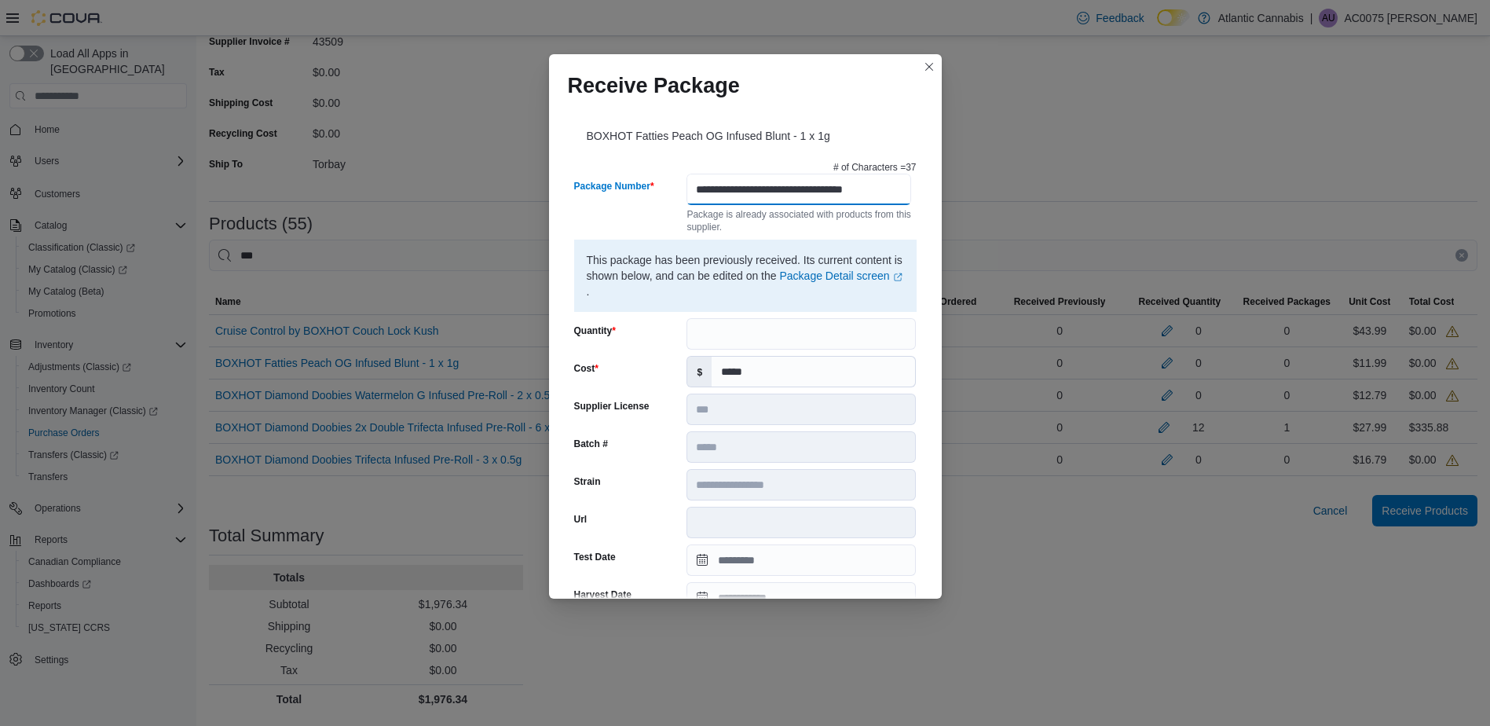 The width and height of the screenshot is (1490, 726). I want to click on label: Strain, so click(587, 481).